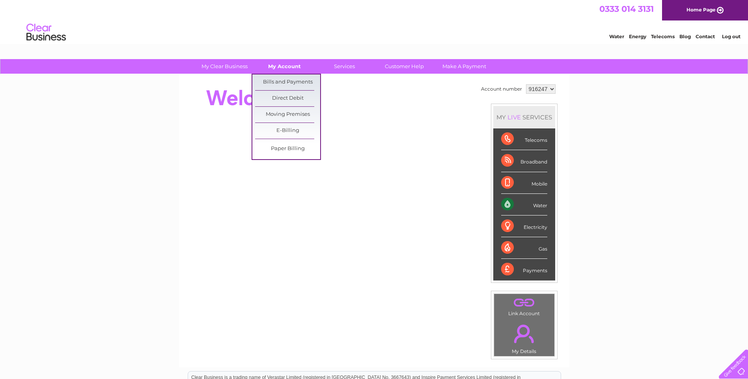  What do you see at coordinates (288, 131) in the screenshot?
I see `a: E-Billing` at bounding box center [288, 131].